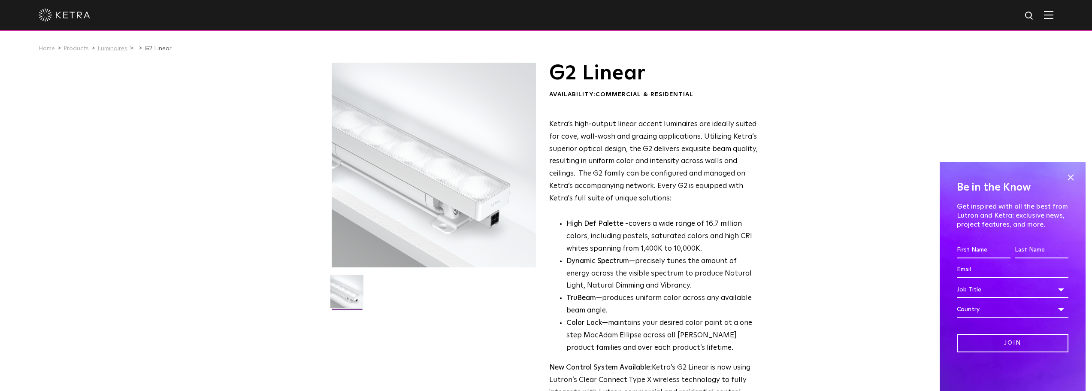 This screenshot has width=1092, height=391. What do you see at coordinates (597, 224) in the screenshot?
I see `strong: High Def Palette -` at bounding box center [597, 224].